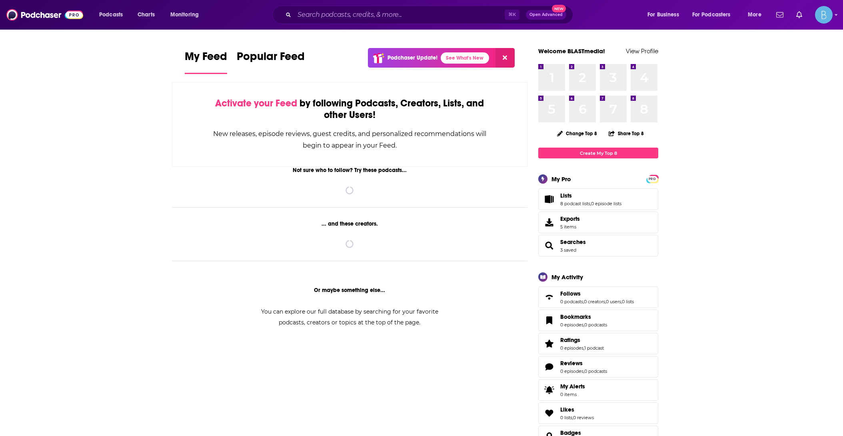 This screenshot has width=843, height=436. I want to click on a: PRO, so click(653, 178).